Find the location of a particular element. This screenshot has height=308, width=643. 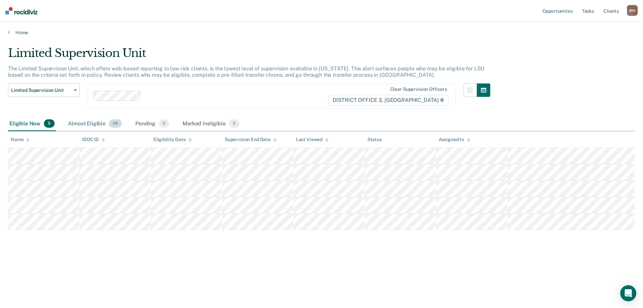

div: M M is located at coordinates (632, 10).